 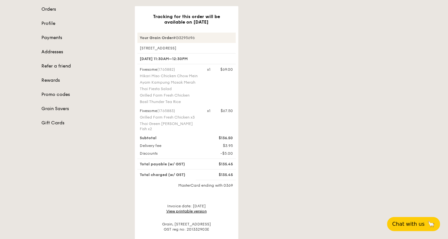 What do you see at coordinates (186, 186) in the screenshot?
I see `div: MasterCard ending with 0369` at bounding box center [186, 186].